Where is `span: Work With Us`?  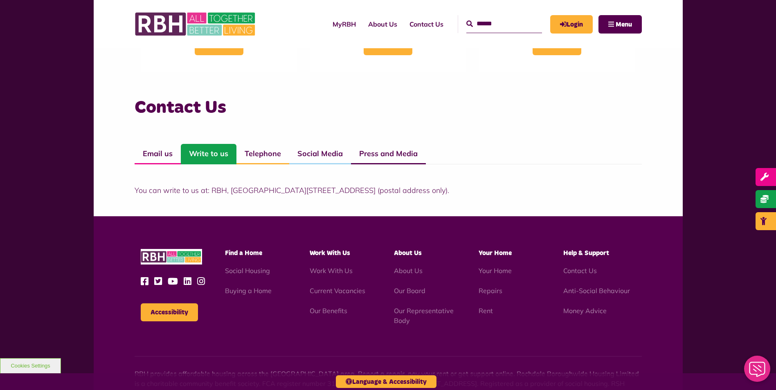
span: Work With Us is located at coordinates (330, 253).